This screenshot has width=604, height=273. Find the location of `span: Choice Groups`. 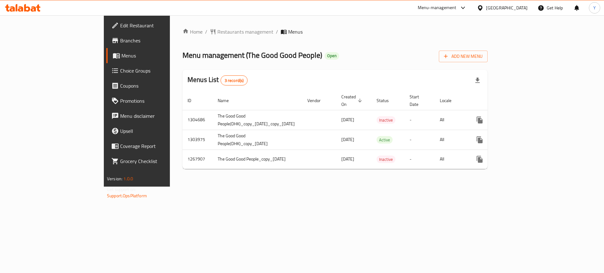

span: Choice Groups is located at coordinates (160, 71).